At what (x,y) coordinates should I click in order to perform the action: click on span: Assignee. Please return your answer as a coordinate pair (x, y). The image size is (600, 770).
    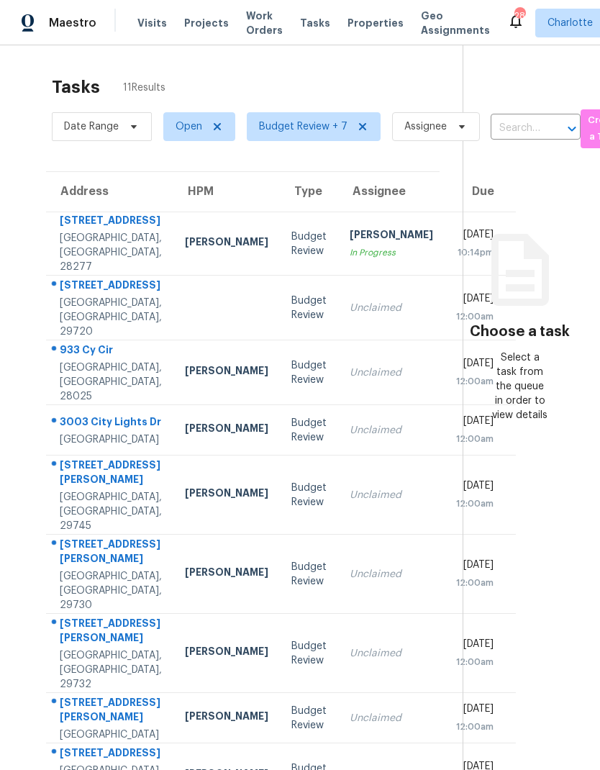
    Looking at the image, I should click on (426, 127).